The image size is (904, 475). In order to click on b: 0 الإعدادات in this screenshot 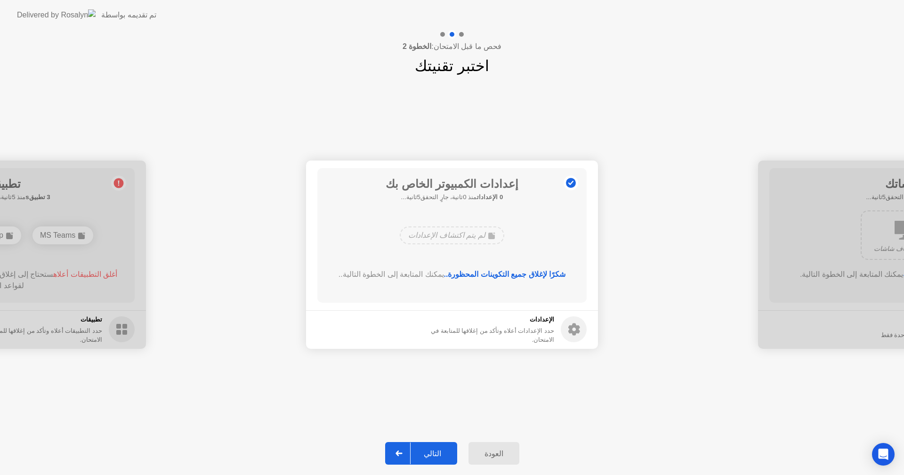, I will do `click(490, 197)`.